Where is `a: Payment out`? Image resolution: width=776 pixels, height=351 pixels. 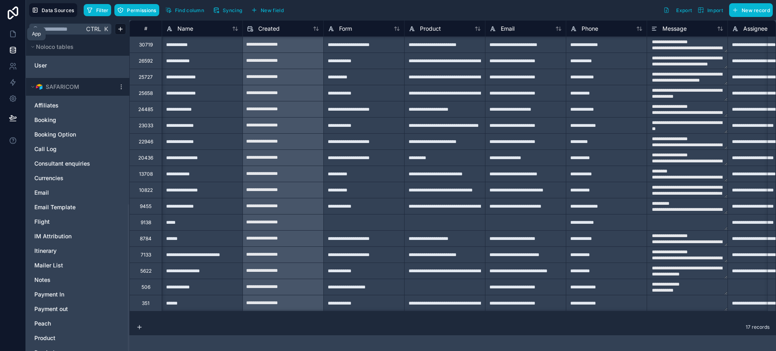
a: Payment out is located at coordinates (70, 309).